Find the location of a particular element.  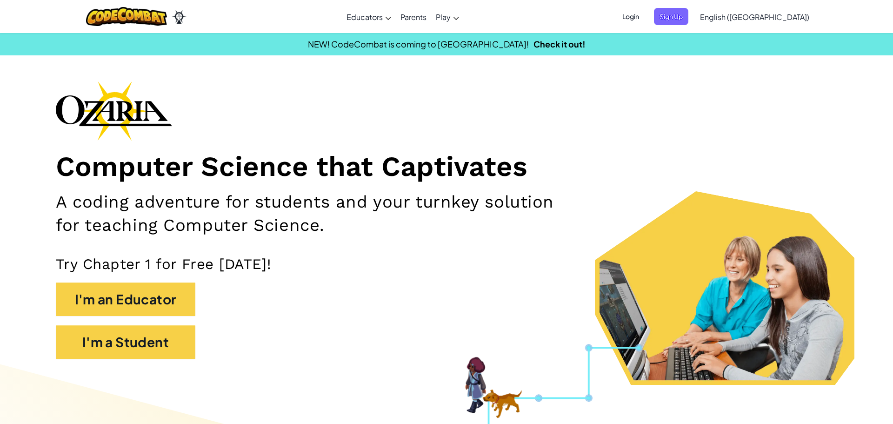

a: Parents is located at coordinates (413, 17).